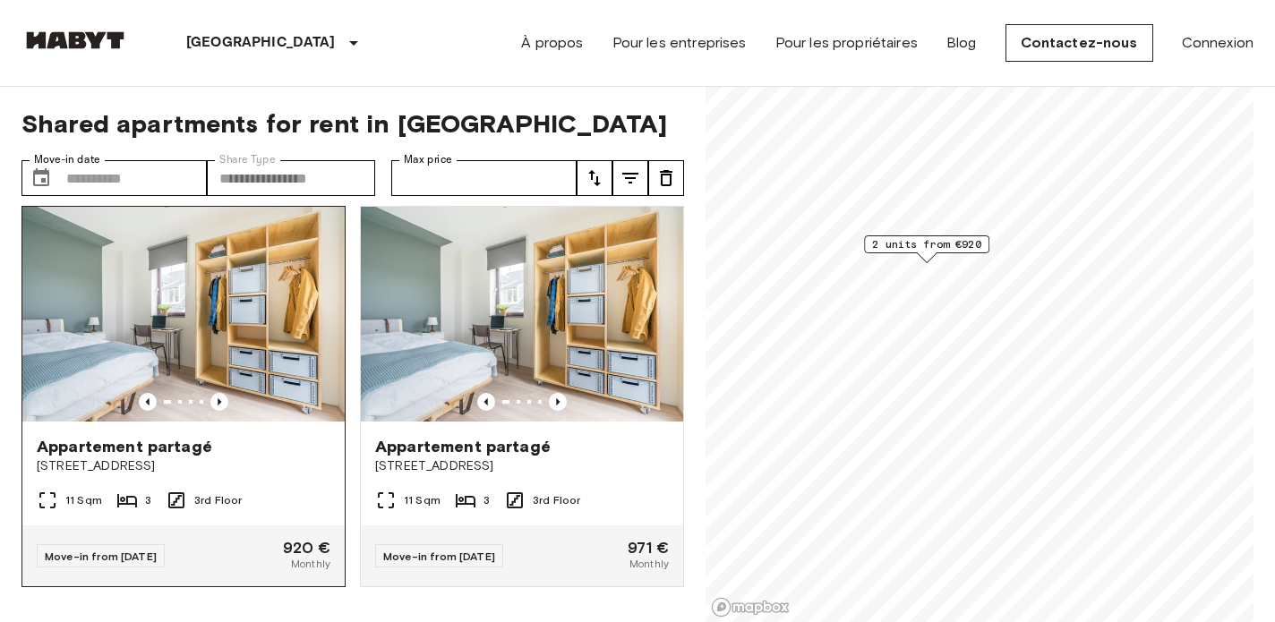  Describe the element at coordinates (184, 397) in the screenshot. I see `a: Marketing picture of unit NL-13-11-017-01QPrevious imagePrevious imageAppartement partagé[STREET_...` at that location.